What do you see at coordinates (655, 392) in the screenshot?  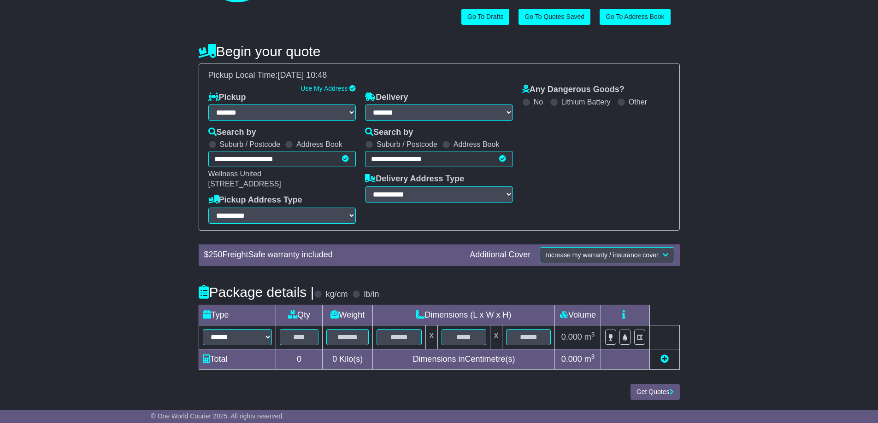 I see `button: Get Quotes` at bounding box center [655, 392].